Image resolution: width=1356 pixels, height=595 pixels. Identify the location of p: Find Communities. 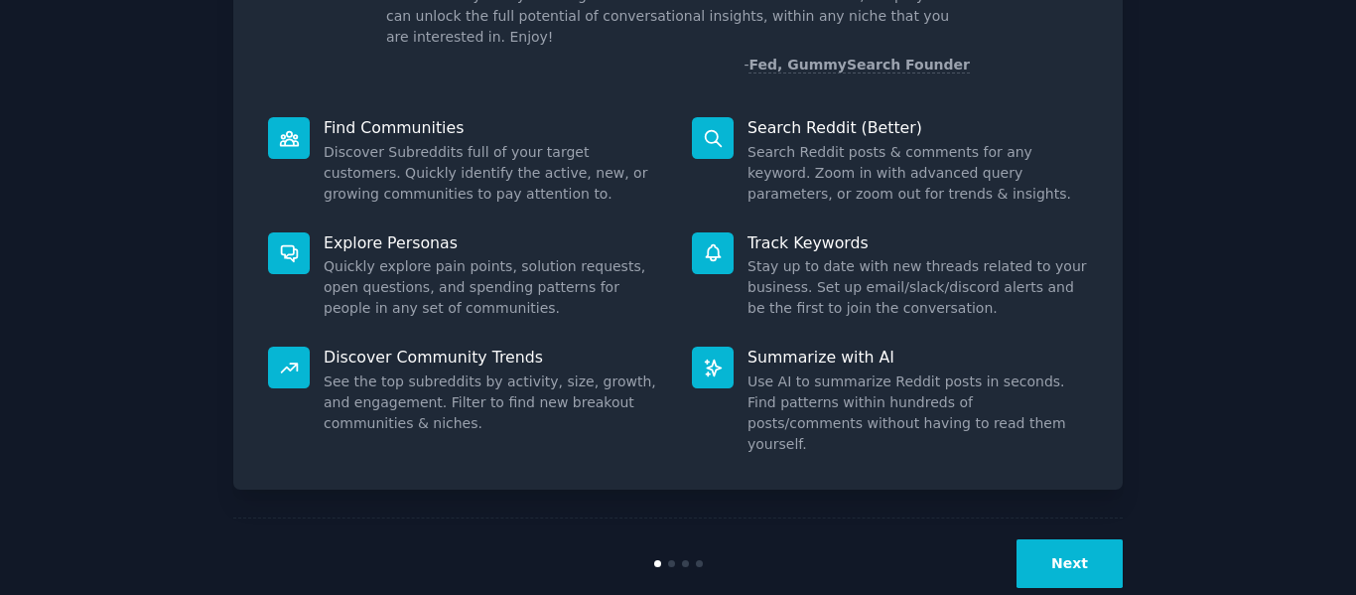
(493, 127).